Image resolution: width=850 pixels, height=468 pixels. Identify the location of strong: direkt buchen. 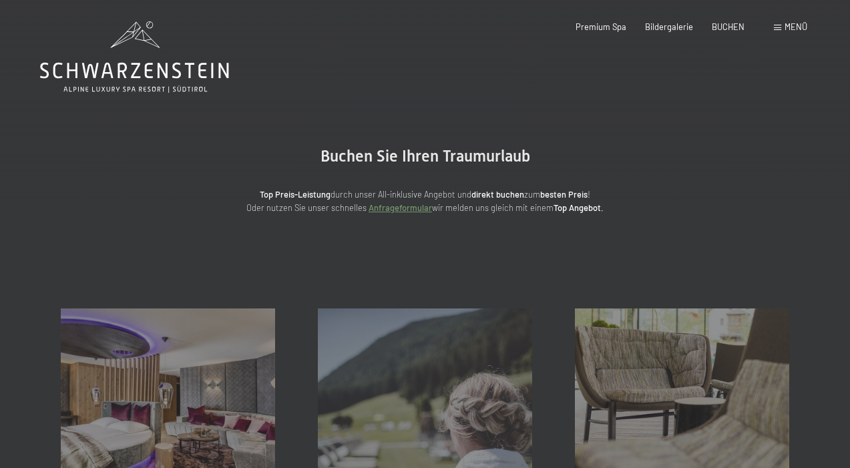
(497, 194).